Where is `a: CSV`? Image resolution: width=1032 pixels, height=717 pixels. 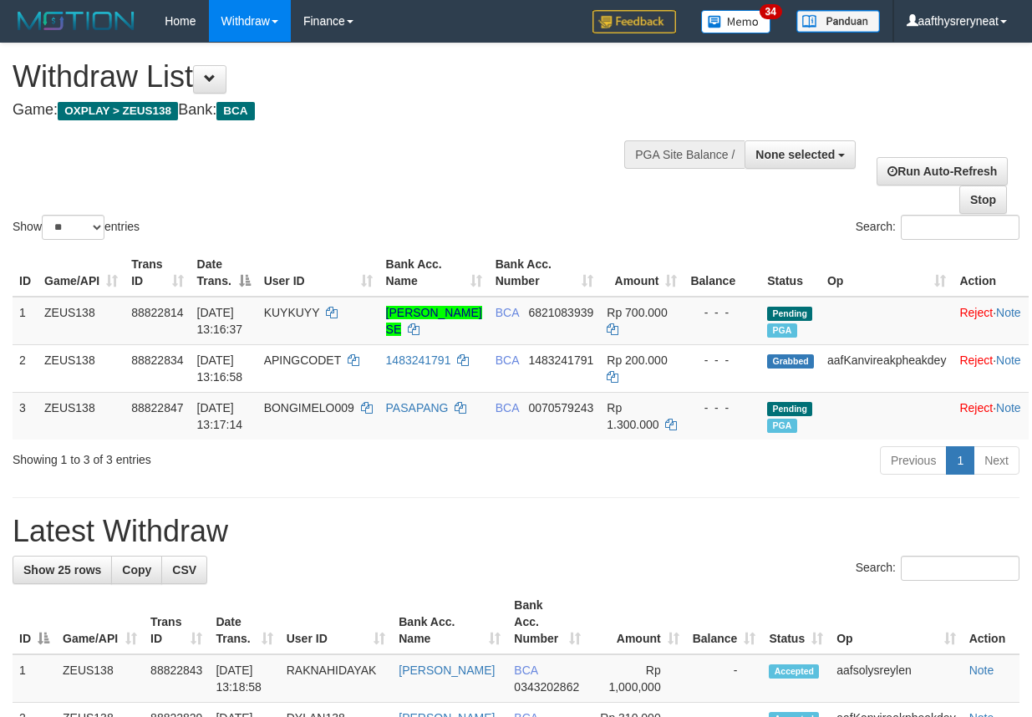
a: CSV is located at coordinates (184, 570).